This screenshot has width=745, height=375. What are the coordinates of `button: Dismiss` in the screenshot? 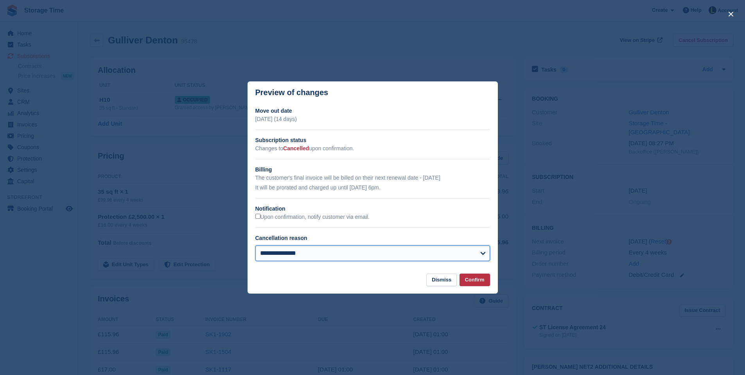 It's located at (442, 280).